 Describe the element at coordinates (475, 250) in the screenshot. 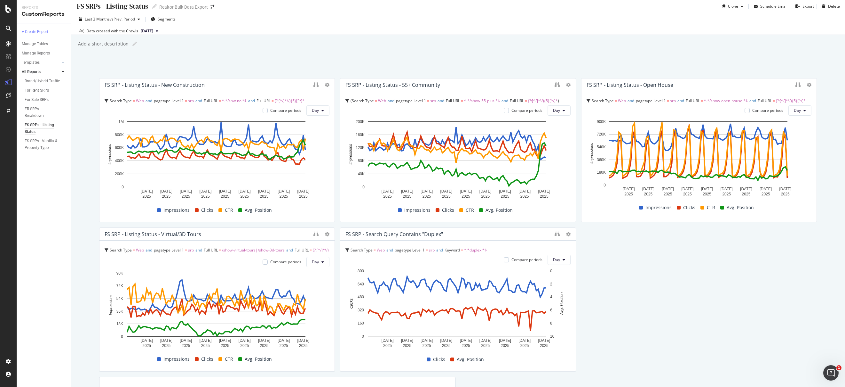

I see `span: ^.*duplex.*$` at that location.